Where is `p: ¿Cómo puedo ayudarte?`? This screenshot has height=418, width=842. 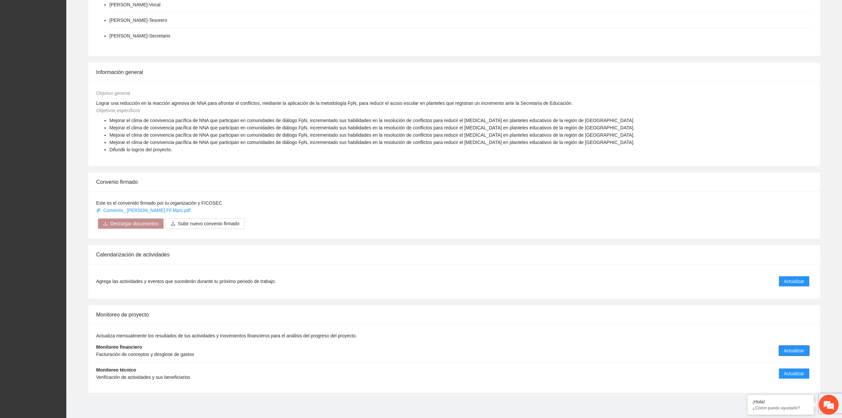
p: ¿Cómo puedo ayudarte? is located at coordinates (781, 407).